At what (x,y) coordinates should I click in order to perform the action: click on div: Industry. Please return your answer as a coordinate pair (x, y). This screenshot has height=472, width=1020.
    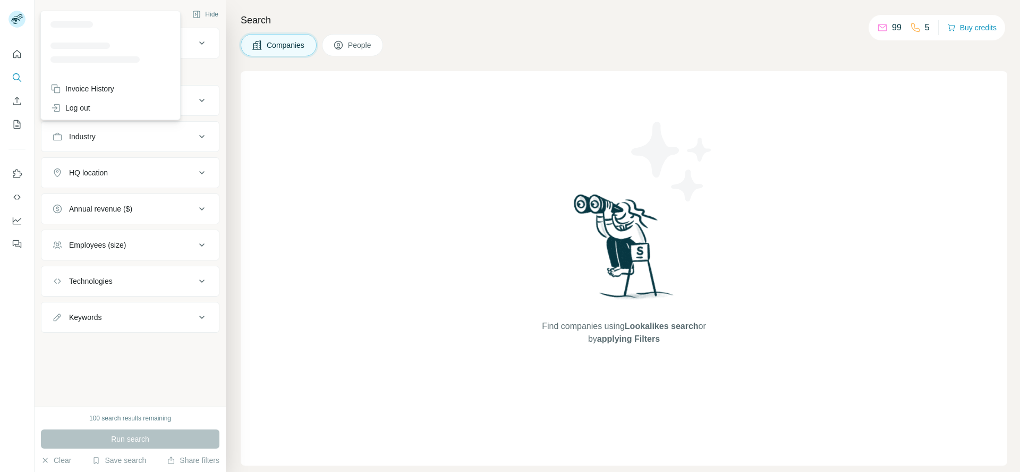
    Looking at the image, I should click on (82, 136).